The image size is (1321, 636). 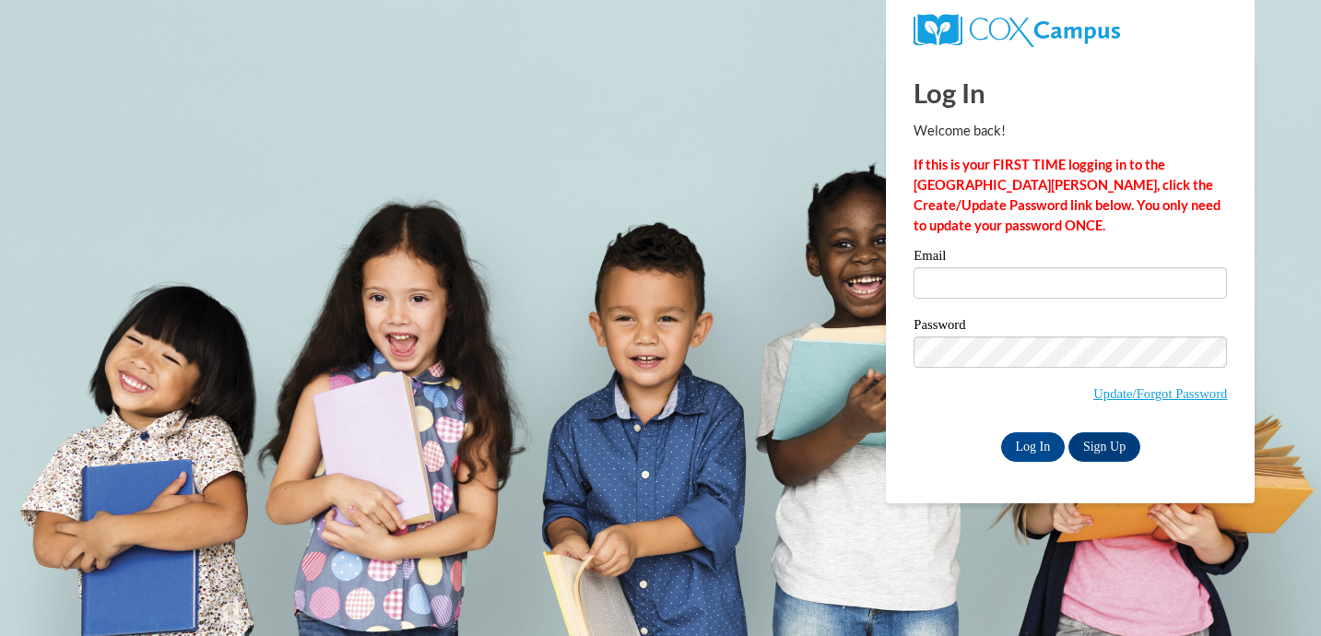 What do you see at coordinates (1071, 92) in the screenshot?
I see `h1: Log In` at bounding box center [1071, 92].